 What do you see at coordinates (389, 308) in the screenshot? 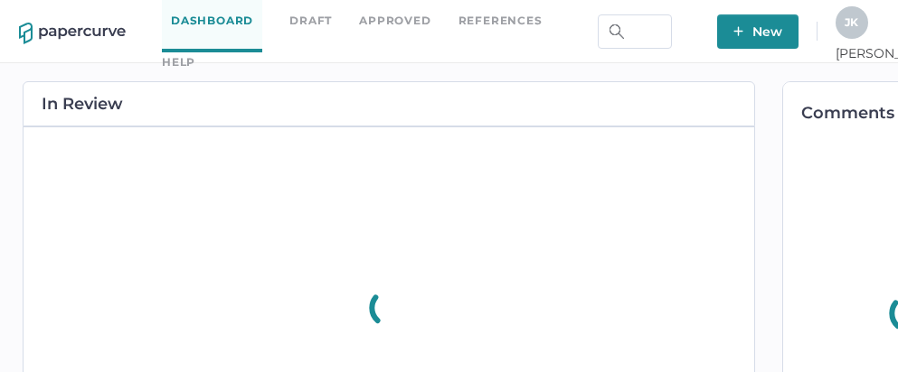
I see `div: animation` at bounding box center [389, 308].